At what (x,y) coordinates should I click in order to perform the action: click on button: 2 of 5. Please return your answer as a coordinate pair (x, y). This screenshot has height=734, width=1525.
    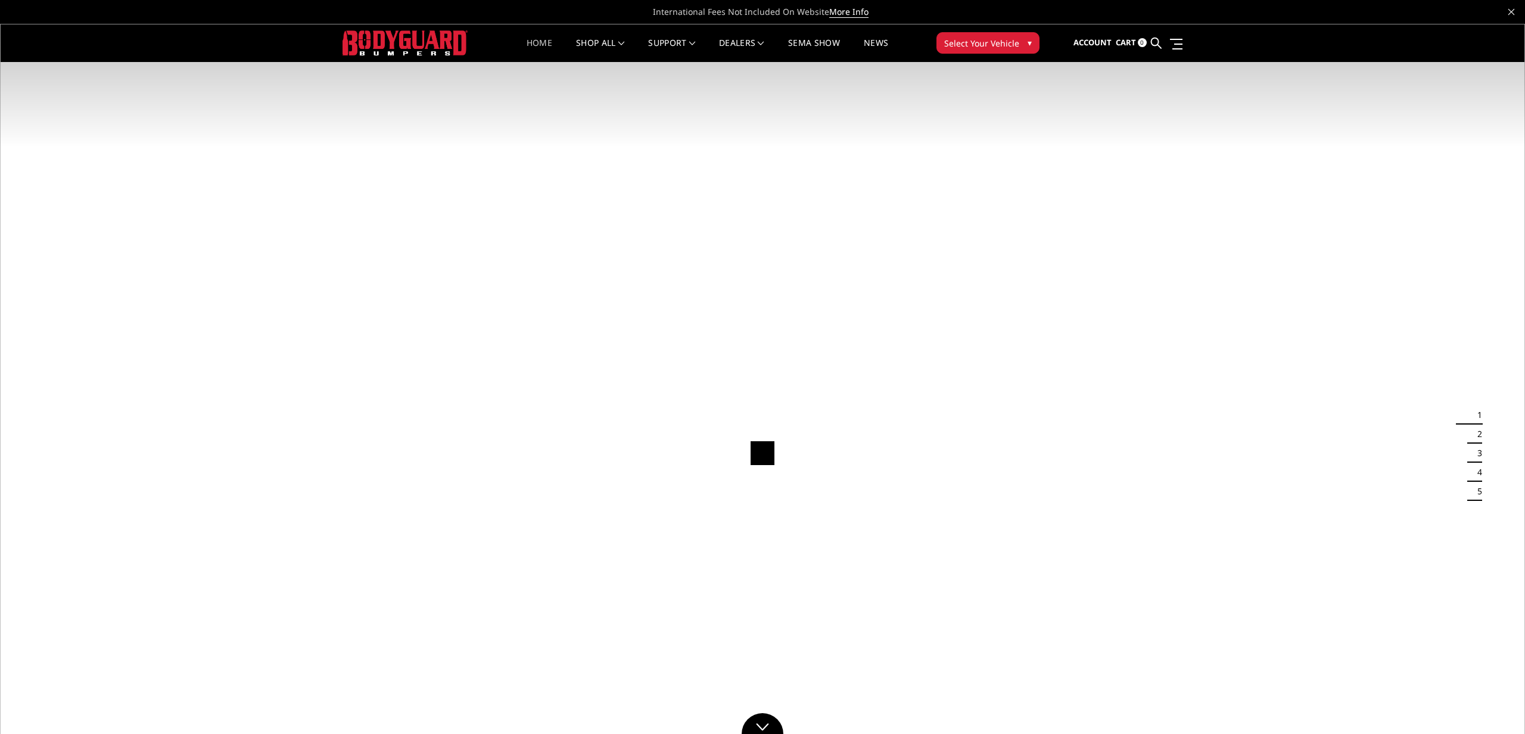
    Looking at the image, I should click on (1477, 434).